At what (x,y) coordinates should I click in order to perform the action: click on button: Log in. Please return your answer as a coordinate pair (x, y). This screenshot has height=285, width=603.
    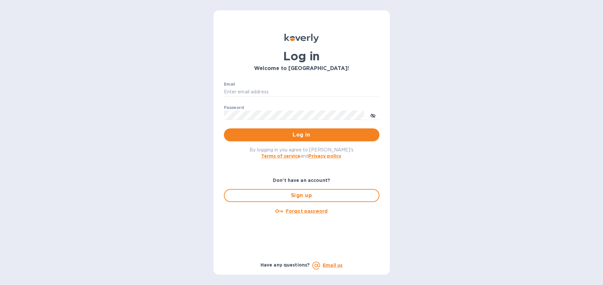
    Looking at the image, I should click on (302, 135).